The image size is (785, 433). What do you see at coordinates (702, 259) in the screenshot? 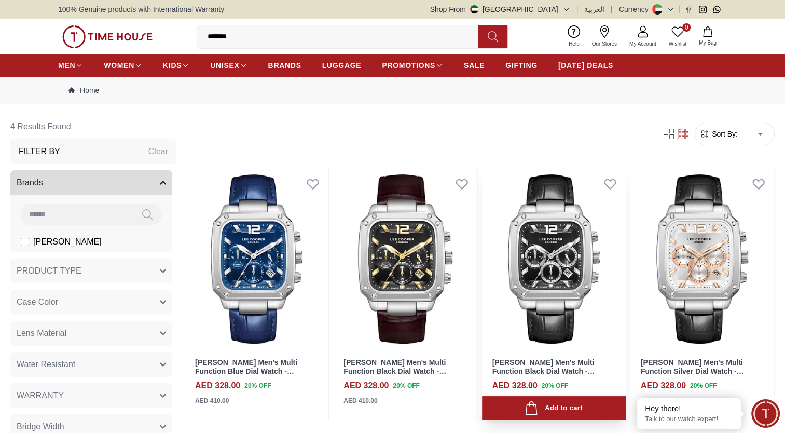
I see `a: Lee Cooper Men's Multi Function Silver Dial Watch - LC08184.331` at bounding box center [702, 259].